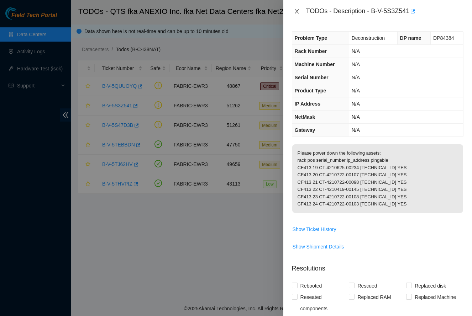 The image size is (472, 316). What do you see at coordinates (311, 38) in the screenshot?
I see `span: Problem Type` at bounding box center [311, 38].